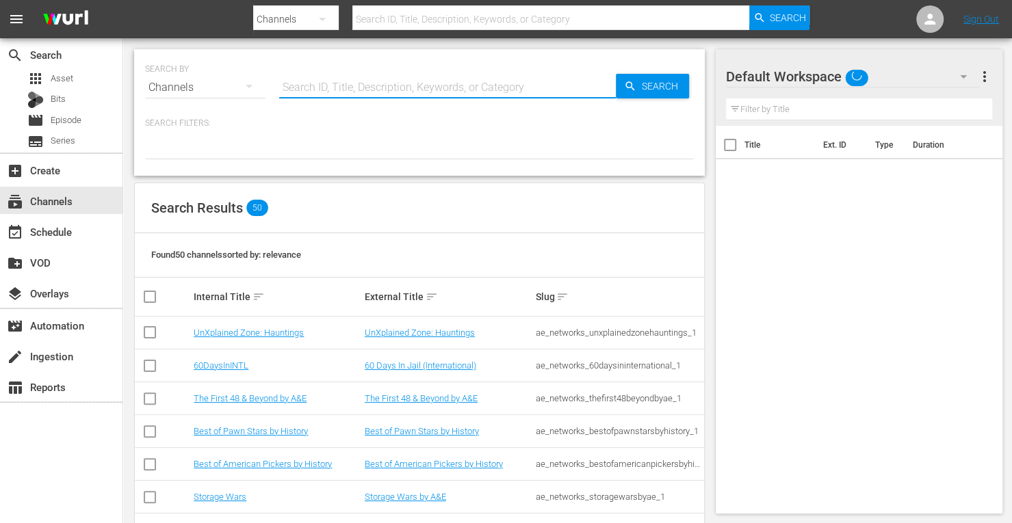 The width and height of the screenshot is (1012, 523). I want to click on img: ans4CAIJ8jUAAAAAAAAAAAAAAAAAAAAAAAAgQb4GAAAAAAAAAAAAAAAAAAAAAAAAJMjXAAAAAAAAAAAAAAAAAAAAAAAAgAT5G..., so click(66, 19).